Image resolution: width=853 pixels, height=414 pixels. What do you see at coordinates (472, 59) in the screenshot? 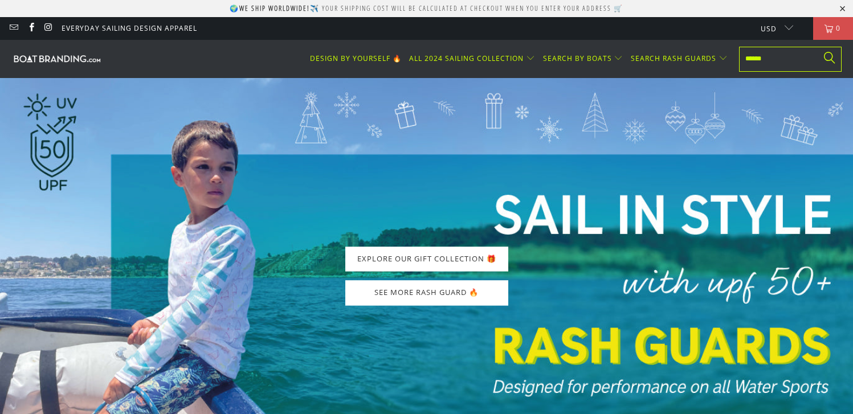
I see `summary: ALL 2024 SAILING COLLECTION` at bounding box center [472, 59].